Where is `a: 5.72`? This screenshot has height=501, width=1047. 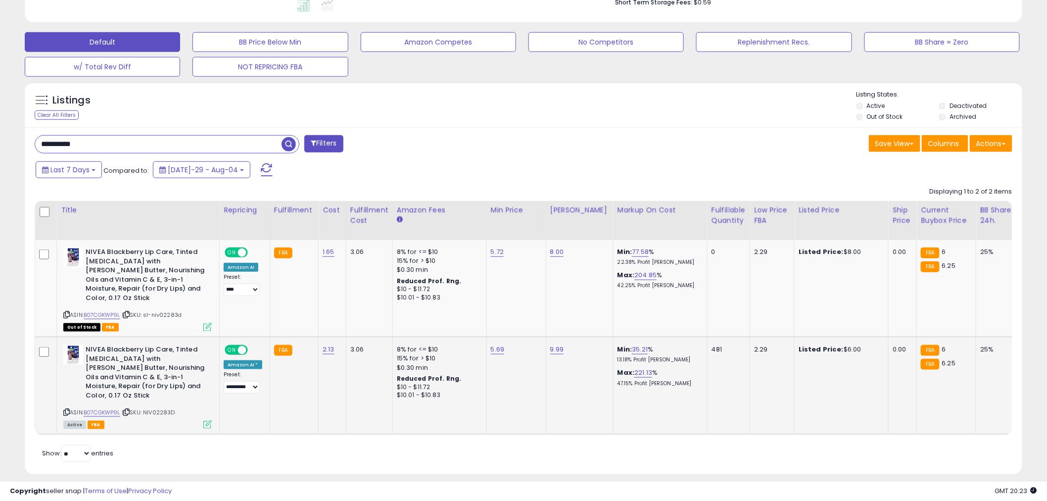
a: 5.72 is located at coordinates (497, 252).